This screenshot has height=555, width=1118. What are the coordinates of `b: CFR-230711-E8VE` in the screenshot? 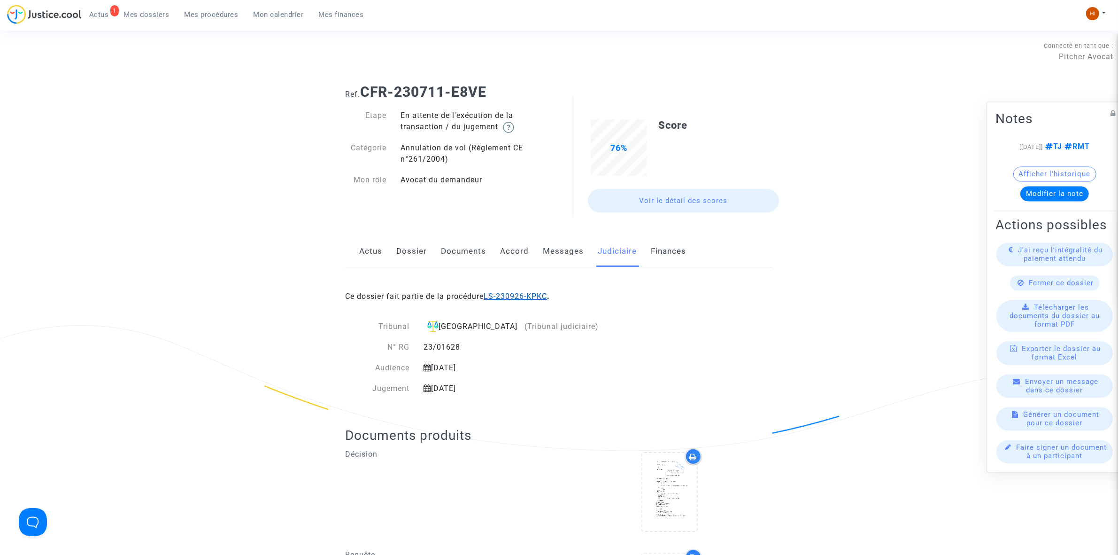 It's located at (423, 92).